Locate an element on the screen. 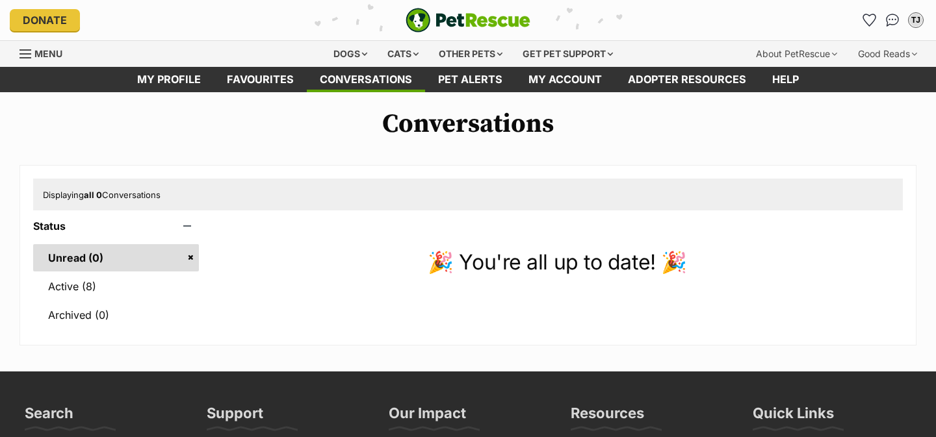 This screenshot has height=437, width=936. ul: Account quick links is located at coordinates (892, 20).